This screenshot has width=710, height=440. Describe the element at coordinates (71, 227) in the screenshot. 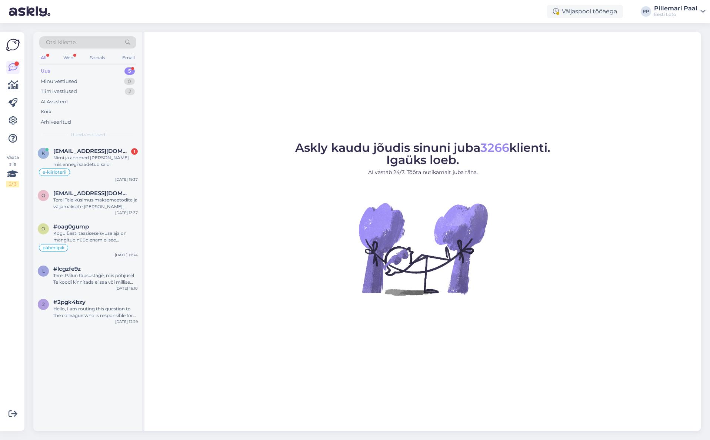

I see `span: #oag0gump` at that location.